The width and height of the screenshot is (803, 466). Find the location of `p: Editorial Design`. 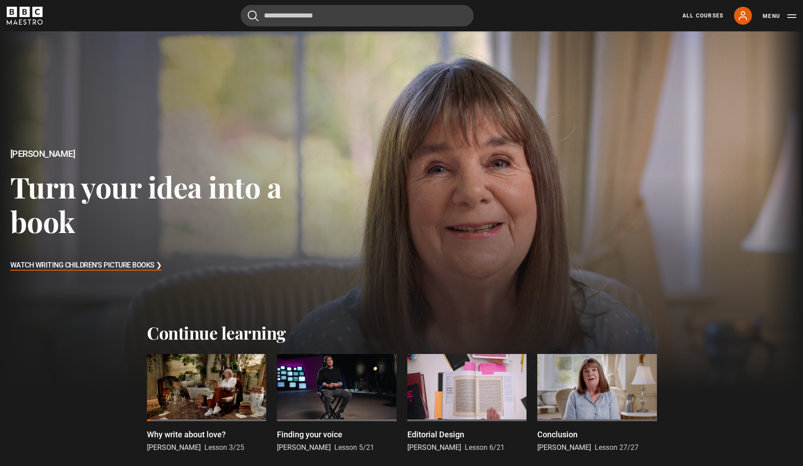

p: Editorial Design is located at coordinates (436, 434).